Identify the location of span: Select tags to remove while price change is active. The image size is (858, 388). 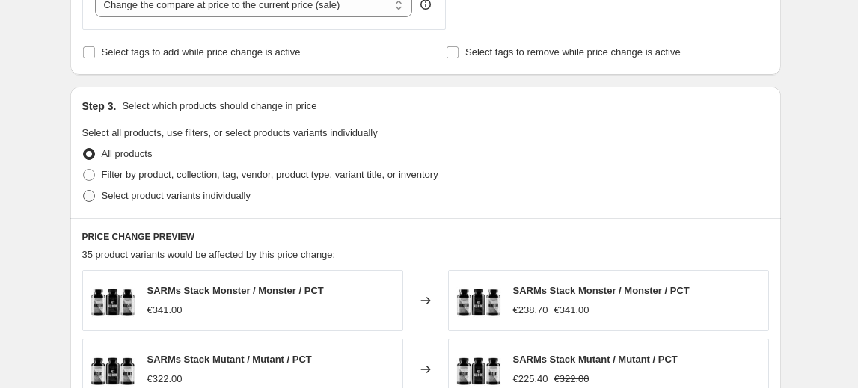
(573, 52).